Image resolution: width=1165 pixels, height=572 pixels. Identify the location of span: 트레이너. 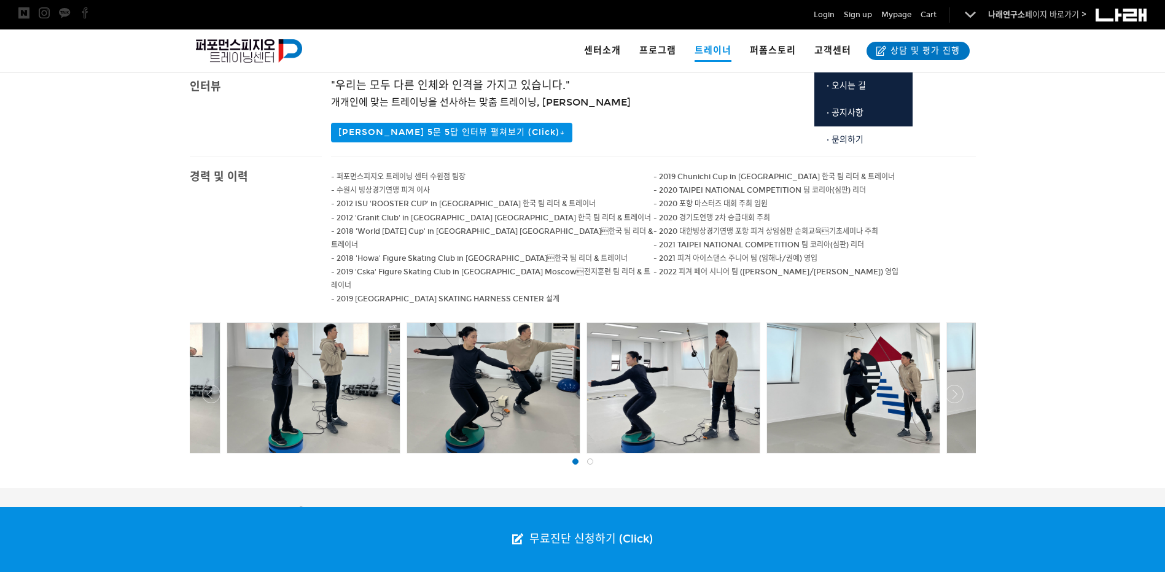
(713, 51).